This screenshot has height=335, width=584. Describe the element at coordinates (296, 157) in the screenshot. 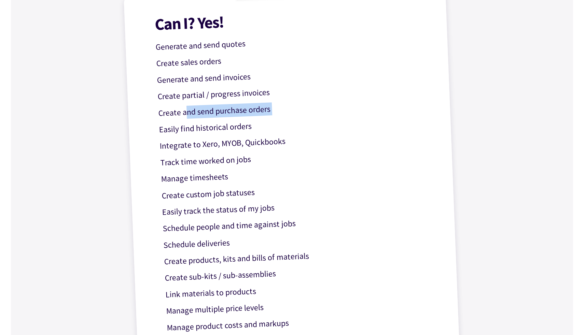

I see `p: Track time worked on jobs` at that location.